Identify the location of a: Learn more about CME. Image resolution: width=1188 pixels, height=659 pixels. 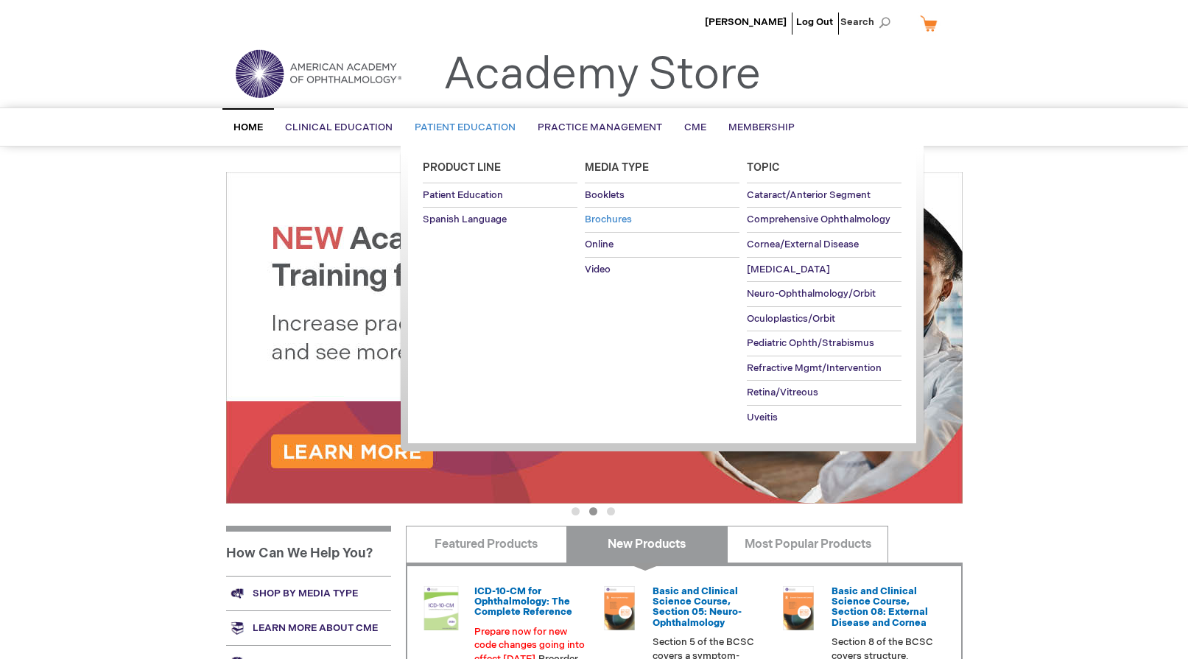
(309, 628).